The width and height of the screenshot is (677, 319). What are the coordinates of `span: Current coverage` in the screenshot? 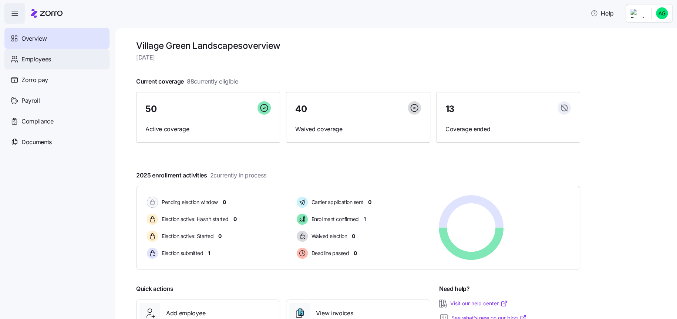 It's located at (187, 81).